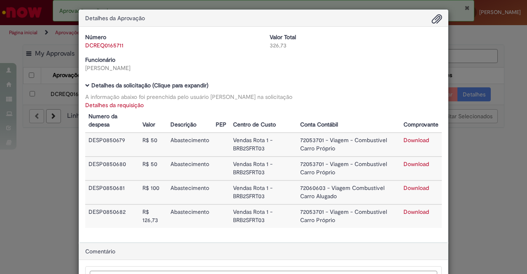 The width and height of the screenshot is (527, 274). What do you see at coordinates (221, 121) in the screenshot?
I see `th: PEP` at bounding box center [221, 121].